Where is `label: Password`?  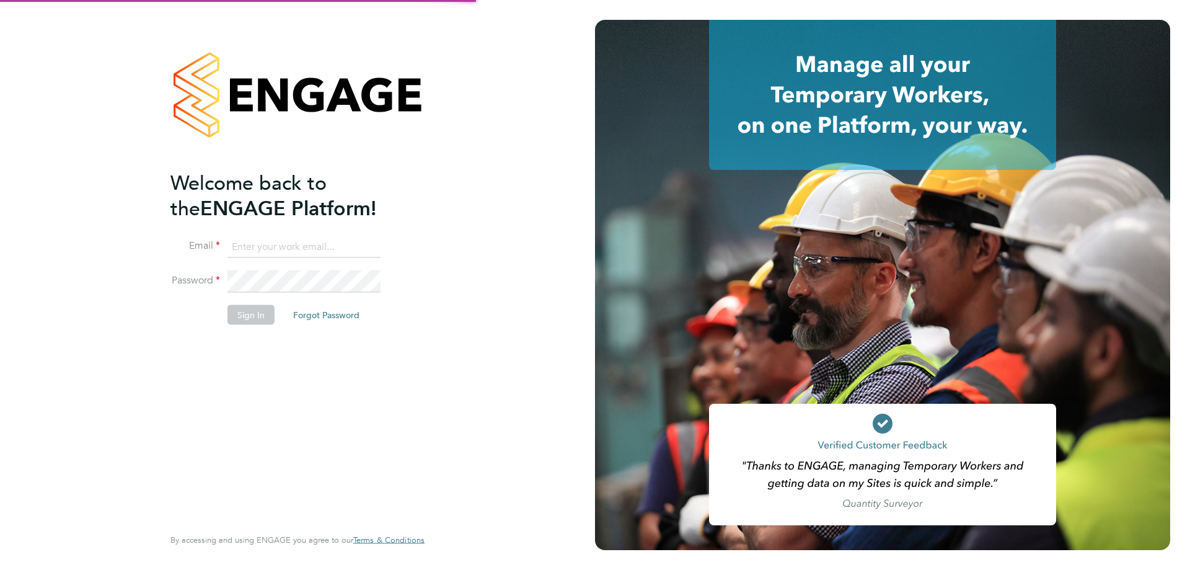
label: Password is located at coordinates (195, 280).